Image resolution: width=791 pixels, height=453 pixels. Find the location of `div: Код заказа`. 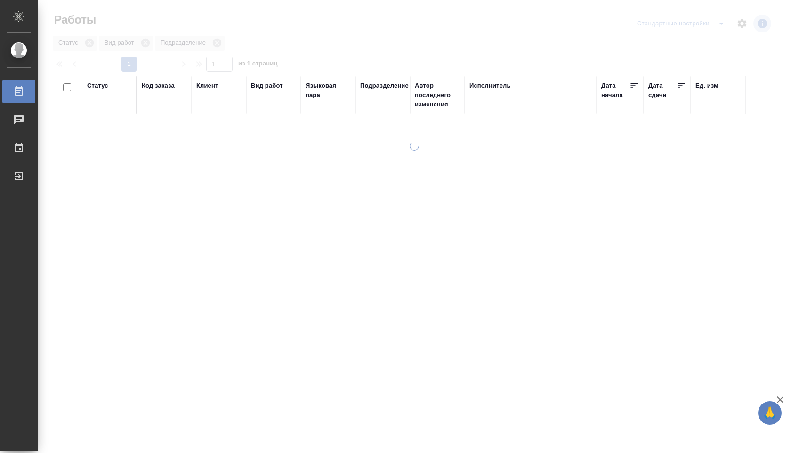

div: Код заказа is located at coordinates (158, 86).